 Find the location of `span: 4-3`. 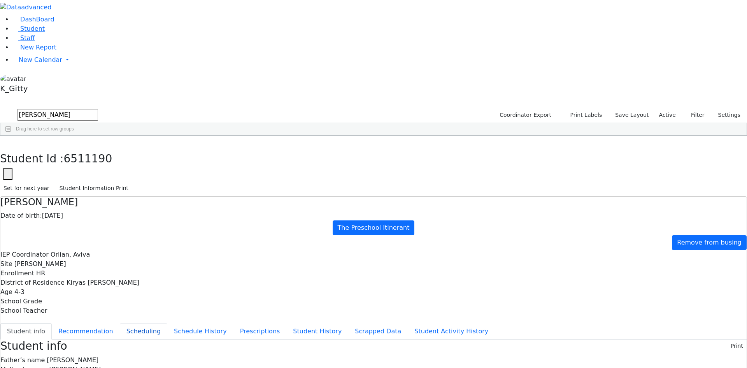

span: 4-3 is located at coordinates (19, 291).